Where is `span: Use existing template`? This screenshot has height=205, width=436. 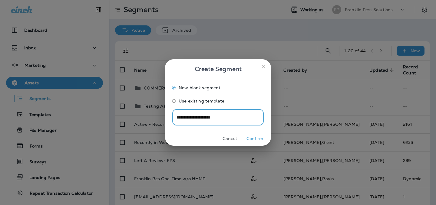
span: Use existing template is located at coordinates (201, 101).